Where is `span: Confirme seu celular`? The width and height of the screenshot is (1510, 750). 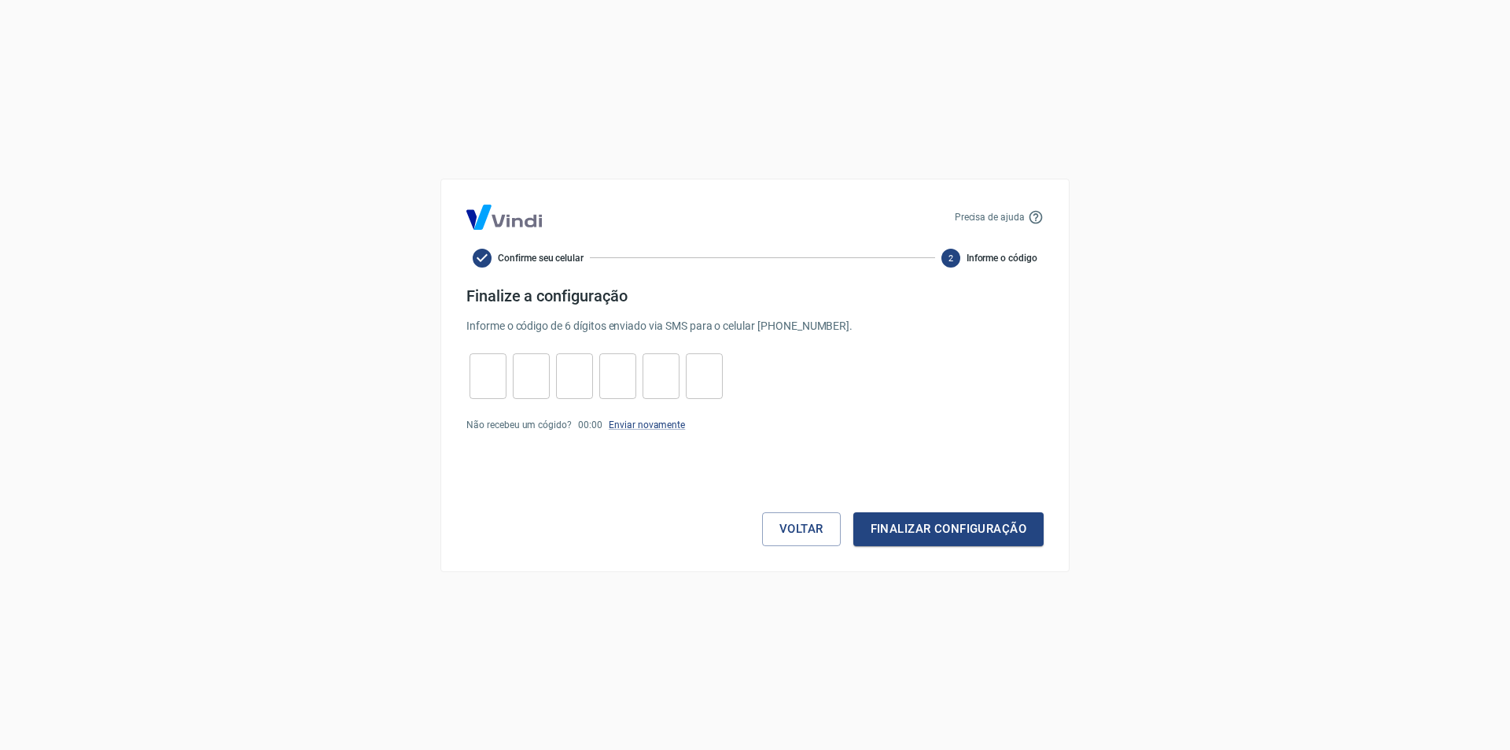
span: Confirme seu celular is located at coordinates (540, 258).